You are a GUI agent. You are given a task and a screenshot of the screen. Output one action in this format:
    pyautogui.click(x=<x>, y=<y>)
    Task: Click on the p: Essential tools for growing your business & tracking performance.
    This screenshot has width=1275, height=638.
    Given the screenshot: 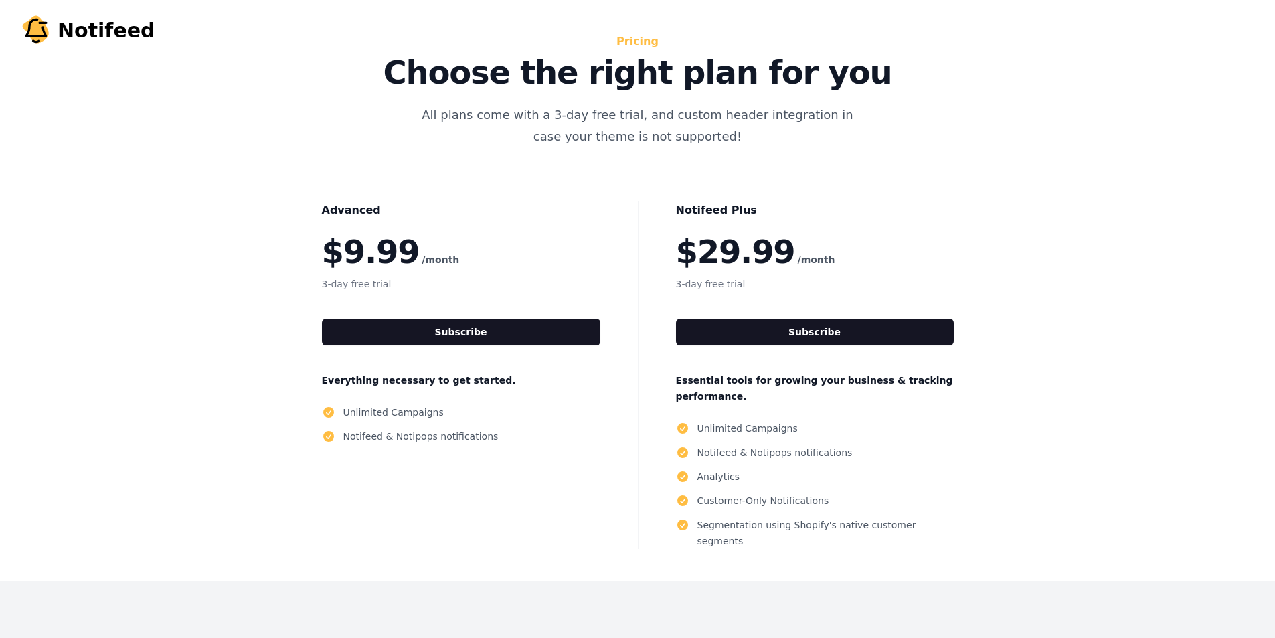 What is the action you would take?
    pyautogui.click(x=815, y=388)
    